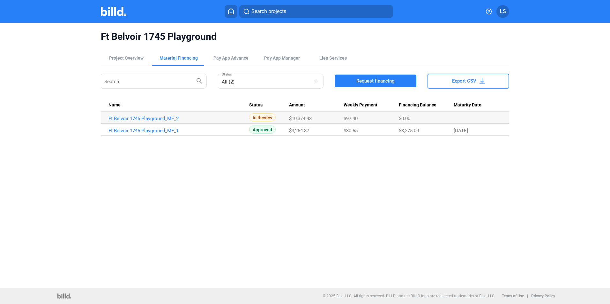  Describe the element at coordinates (477, 105) in the screenshot. I see `div: Maturity Date` at that location.